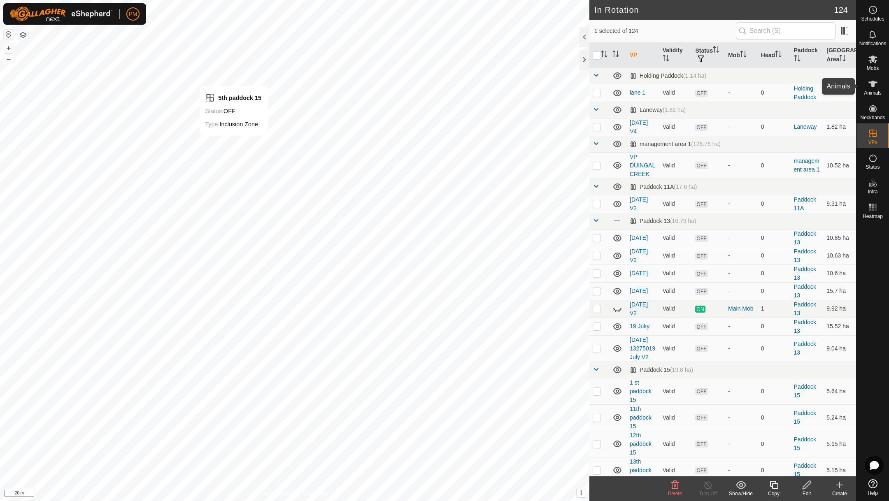 Image resolution: width=889 pixels, height=501 pixels. What do you see at coordinates (872, 19) in the screenshot?
I see `span: Schedules` at bounding box center [872, 19].